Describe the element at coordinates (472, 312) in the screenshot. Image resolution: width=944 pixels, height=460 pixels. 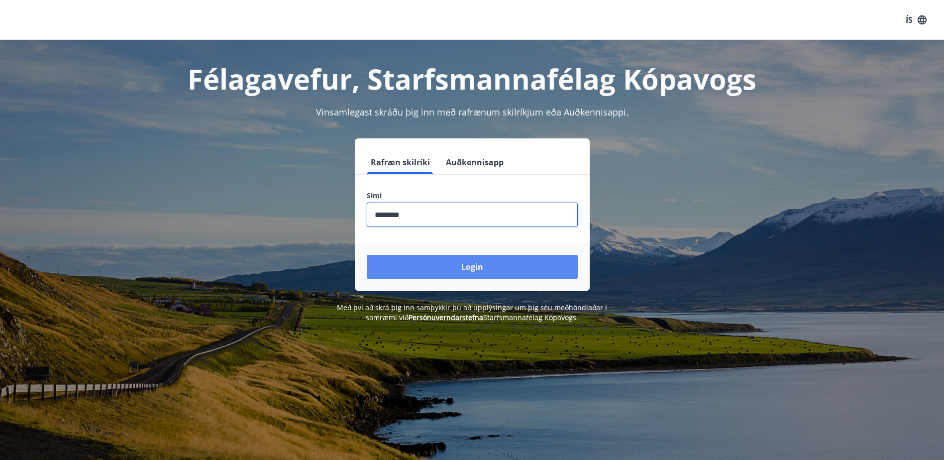
I see `span: Með því að skrá þig inn samþykkir þú að upplýsingar um þig séu meðhöndlaðar í samræmi við Starfsm...` at that location.